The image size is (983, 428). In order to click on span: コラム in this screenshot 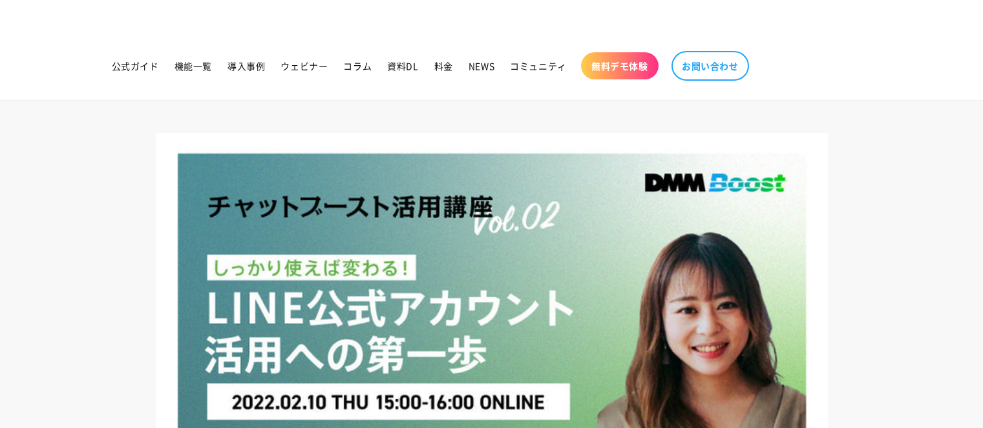, I will do `click(357, 66)`.